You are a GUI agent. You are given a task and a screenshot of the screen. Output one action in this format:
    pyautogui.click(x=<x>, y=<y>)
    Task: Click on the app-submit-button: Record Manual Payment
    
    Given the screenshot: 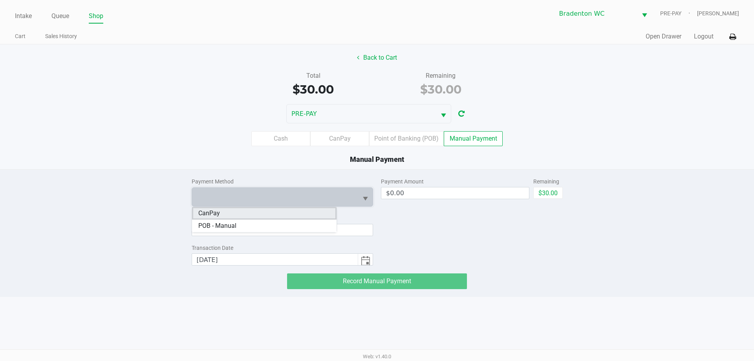 What is the action you would take?
    pyautogui.click(x=377, y=281)
    